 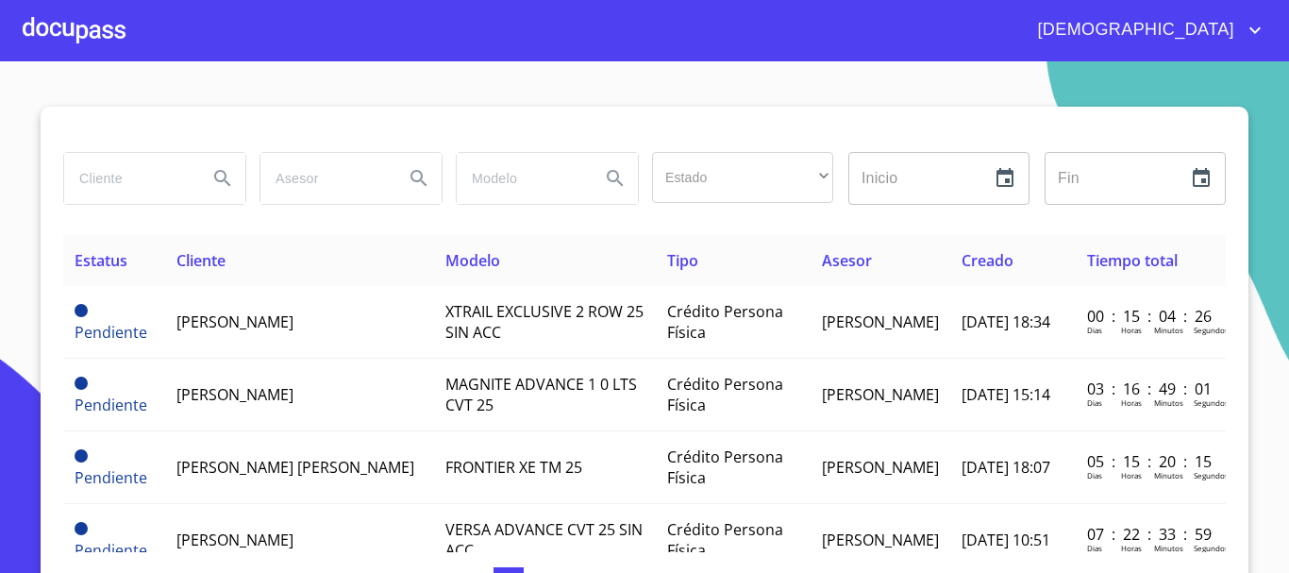 What do you see at coordinates (545, 322) in the screenshot?
I see `span: XTRAIL EXCLUSIVE 2 ROW 25 SIN ACC` at bounding box center [545, 322].